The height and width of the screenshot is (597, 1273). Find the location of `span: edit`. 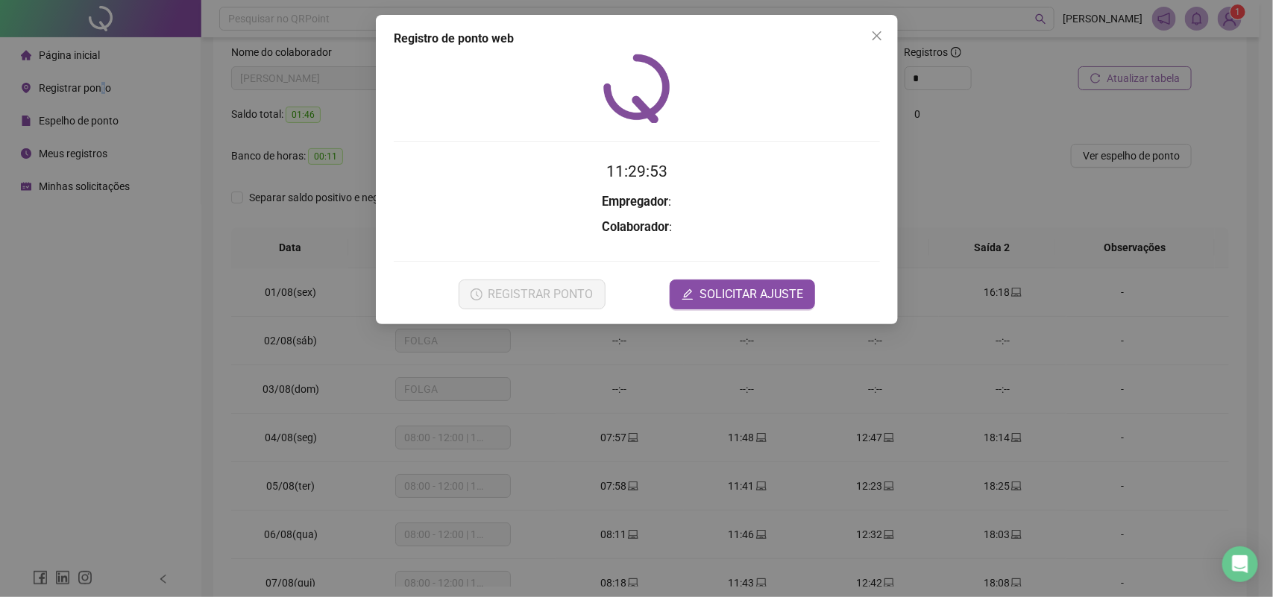

span: edit is located at coordinates (688, 295).